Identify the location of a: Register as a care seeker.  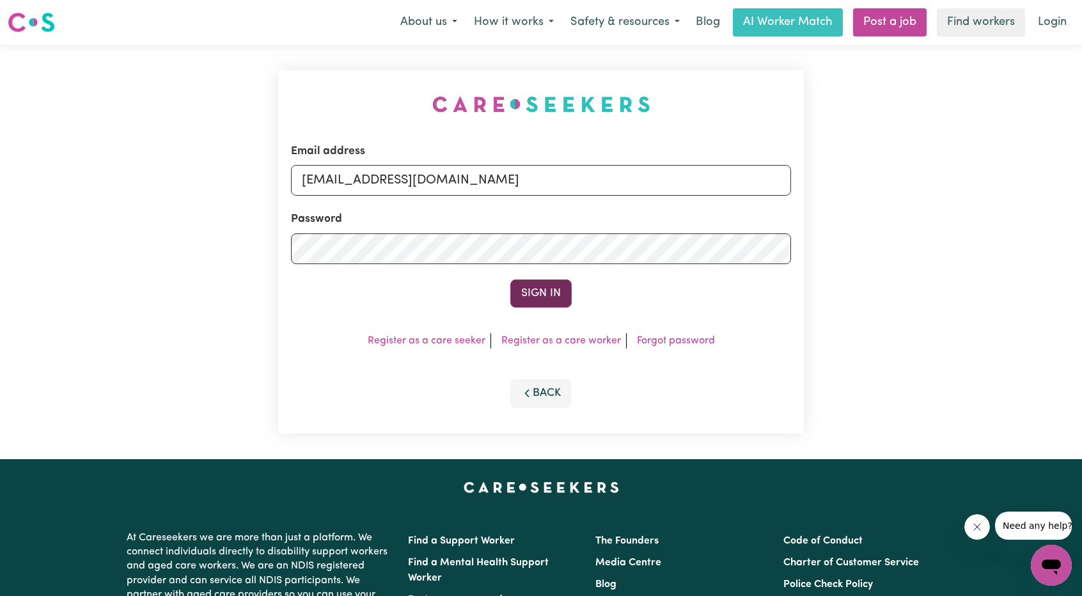
(426, 341).